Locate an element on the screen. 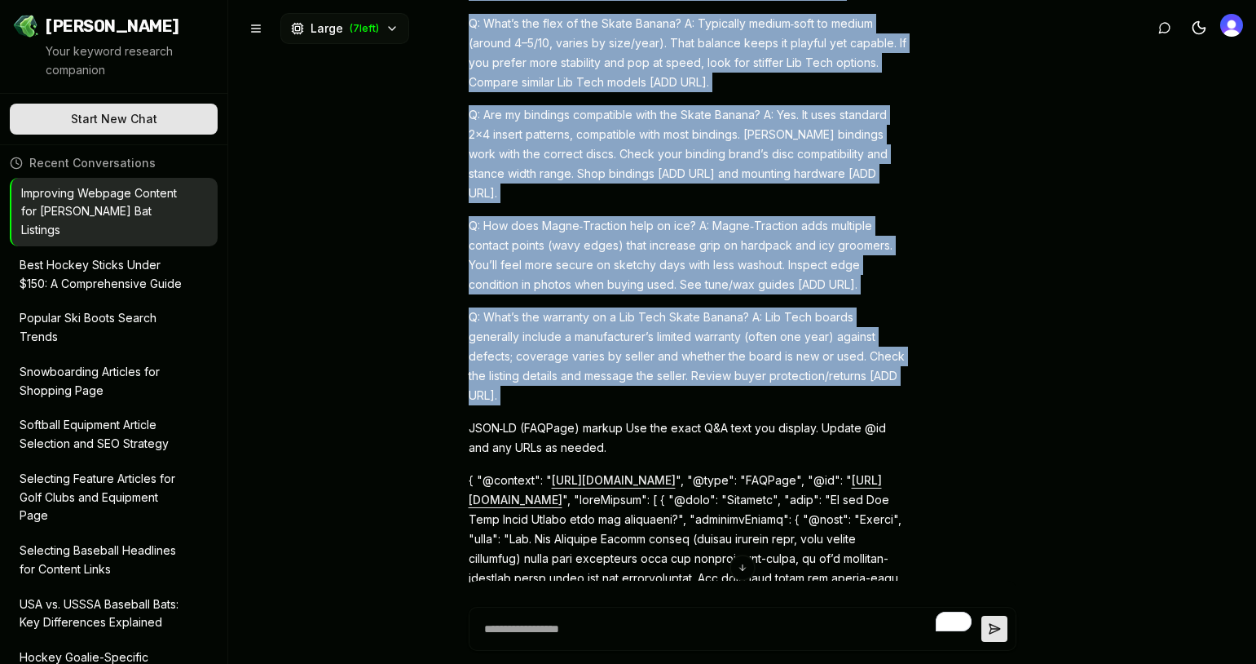  button: USA vs. USSSA Baseball Bats: Key Differences Explained is located at coordinates (113, 614).